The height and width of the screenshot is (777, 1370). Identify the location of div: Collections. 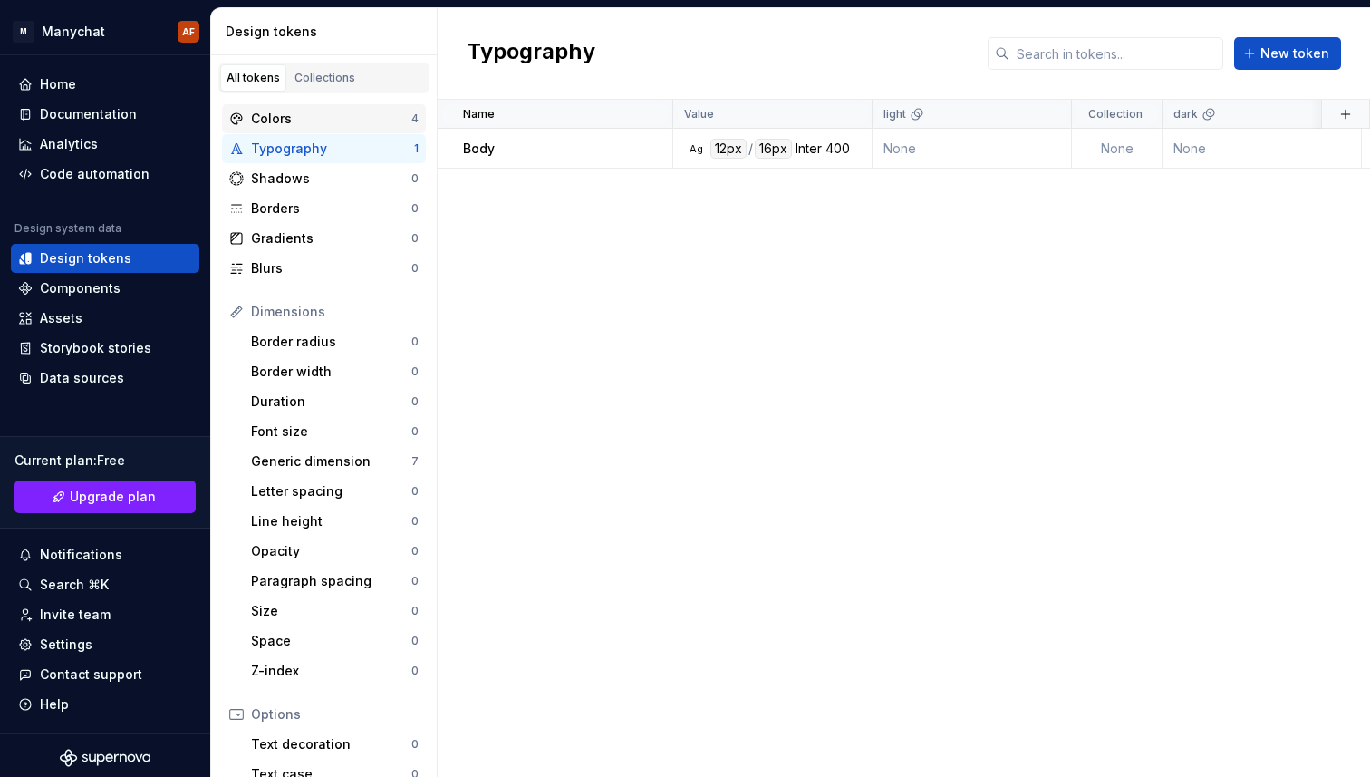
(324, 78).